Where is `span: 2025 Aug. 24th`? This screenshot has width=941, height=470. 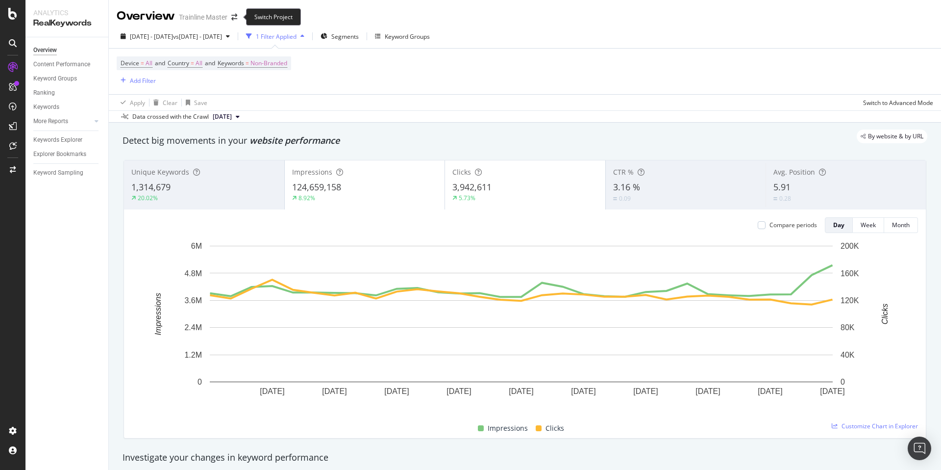 span: 2025 Aug. 24th is located at coordinates (222, 117).